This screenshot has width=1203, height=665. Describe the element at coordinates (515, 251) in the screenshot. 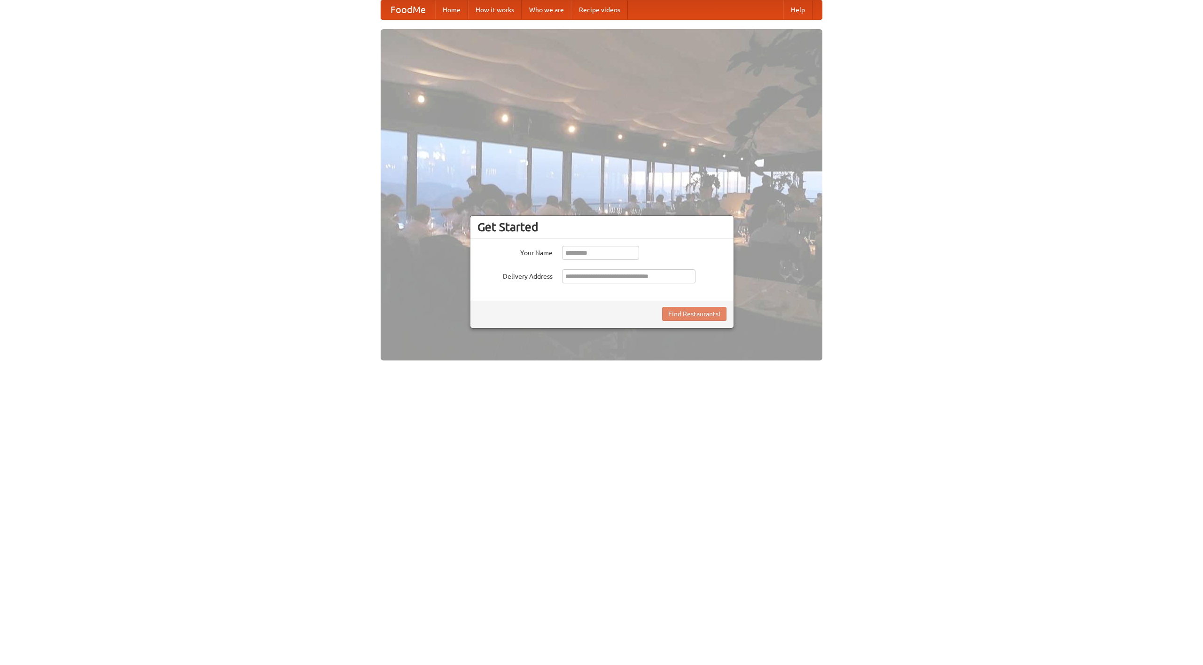

I see `label: Your Name` at that location.